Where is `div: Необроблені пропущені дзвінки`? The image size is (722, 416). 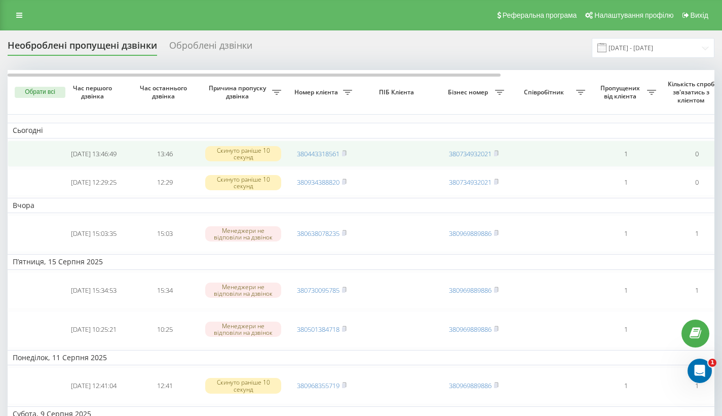 div: Необроблені пропущені дзвінки is located at coordinates (82, 48).